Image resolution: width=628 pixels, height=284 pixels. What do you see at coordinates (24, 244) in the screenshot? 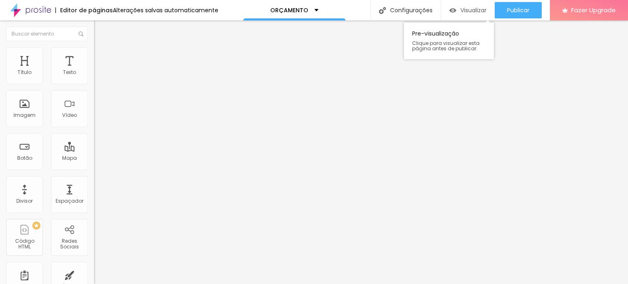
I see `div: Código HTML` at bounding box center [24, 244].